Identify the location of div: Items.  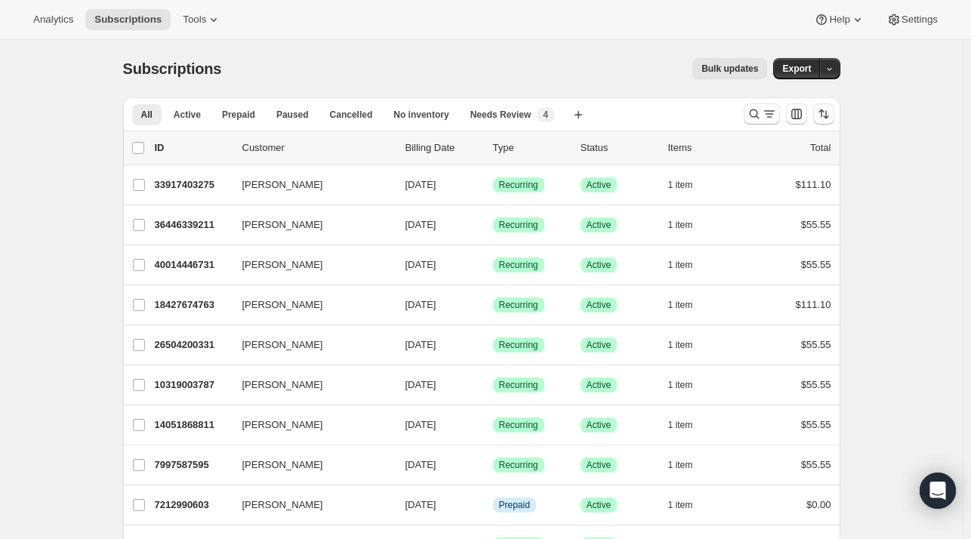
(706, 148).